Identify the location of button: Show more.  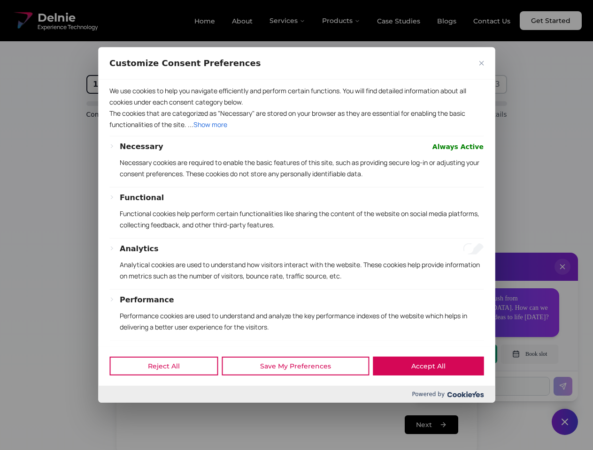
(210, 125).